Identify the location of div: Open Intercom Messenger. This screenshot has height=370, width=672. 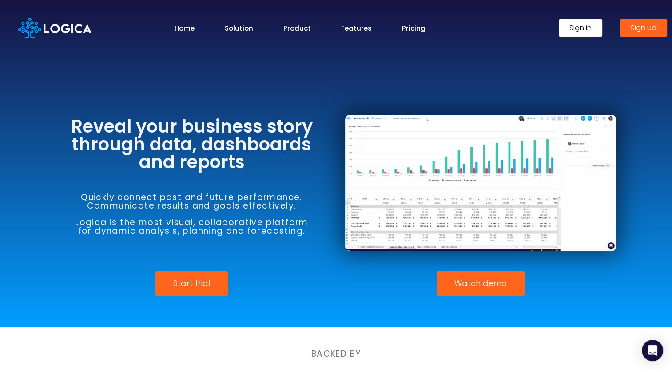
(652, 351).